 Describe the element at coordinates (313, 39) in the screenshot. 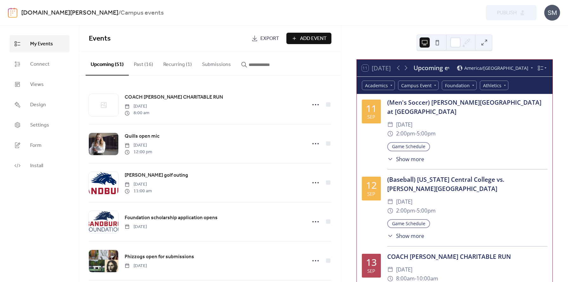

I see `span: Add Event` at that location.